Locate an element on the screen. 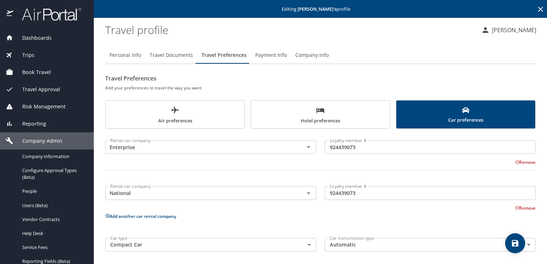 This screenshot has height=264, width=547. img: airportal-logo.png is located at coordinates (48, 14).